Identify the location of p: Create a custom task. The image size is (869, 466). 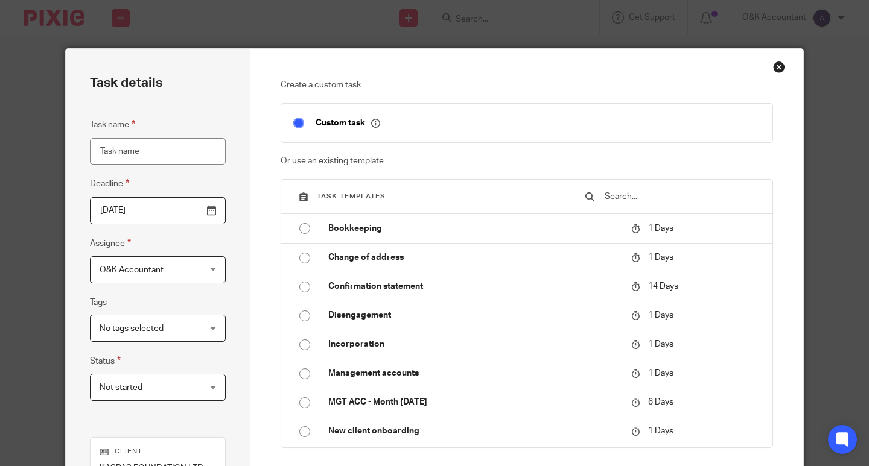
(527, 85).